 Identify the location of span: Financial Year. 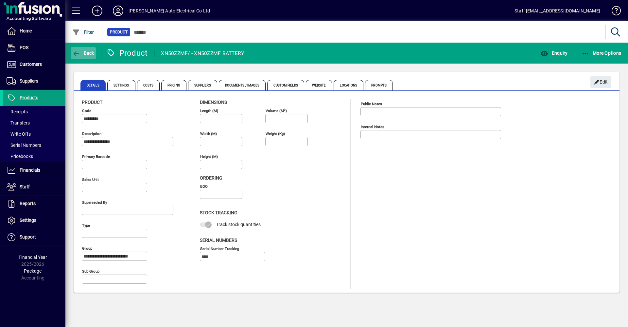
(33, 257).